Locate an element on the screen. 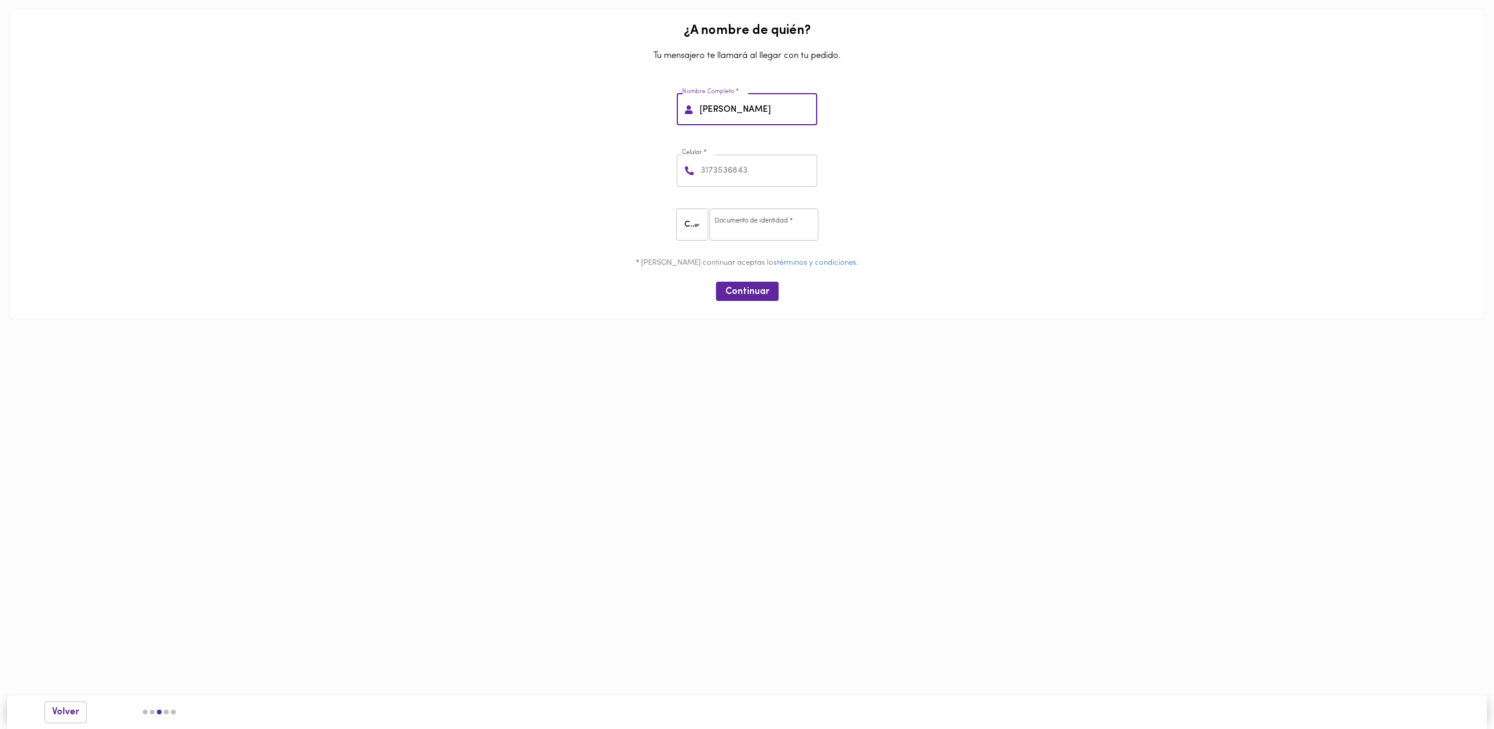 This screenshot has height=729, width=1494. span: Continuar is located at coordinates (747, 292).